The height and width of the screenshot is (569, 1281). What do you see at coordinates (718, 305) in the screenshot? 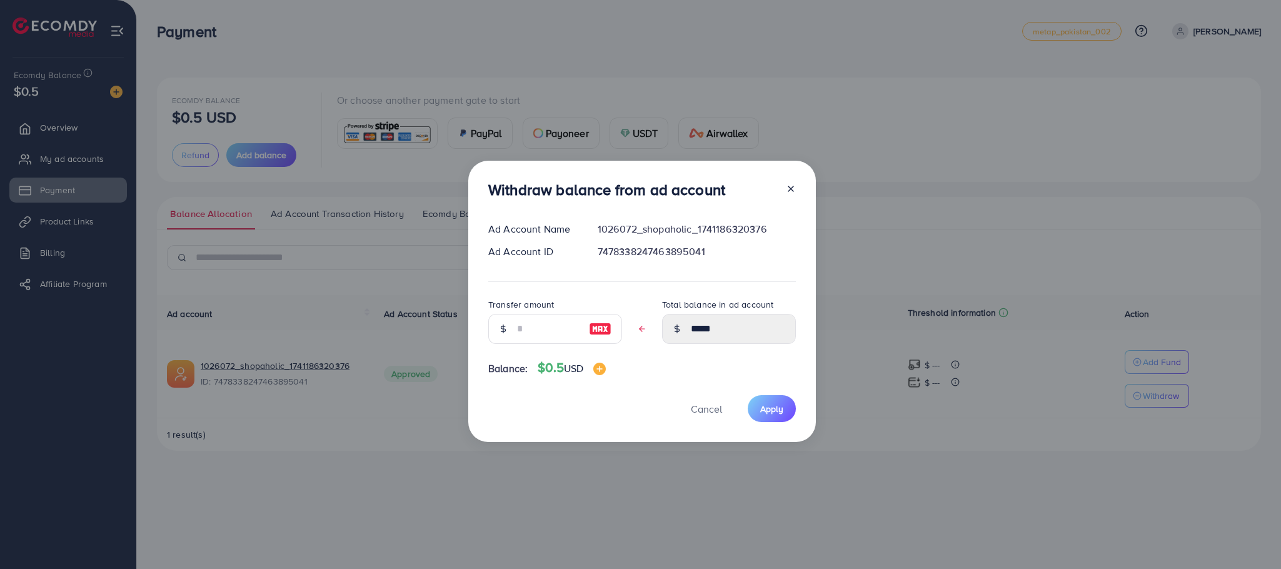
I see `label: Total balance in ad account` at bounding box center [718, 305].